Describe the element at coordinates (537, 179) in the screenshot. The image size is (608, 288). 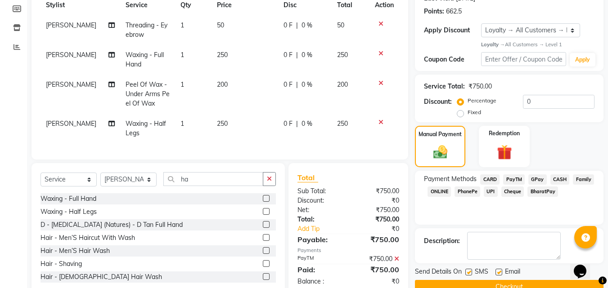
I see `span: GPay` at that location.